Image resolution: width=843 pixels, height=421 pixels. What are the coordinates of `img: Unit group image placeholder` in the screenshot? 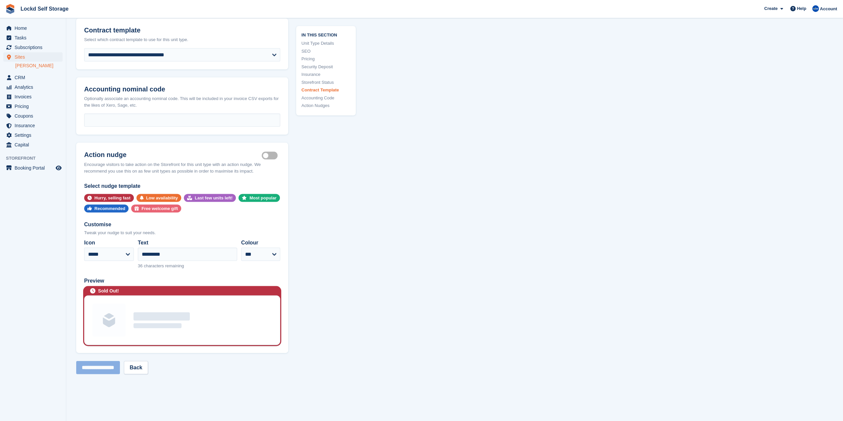 It's located at (109, 320).